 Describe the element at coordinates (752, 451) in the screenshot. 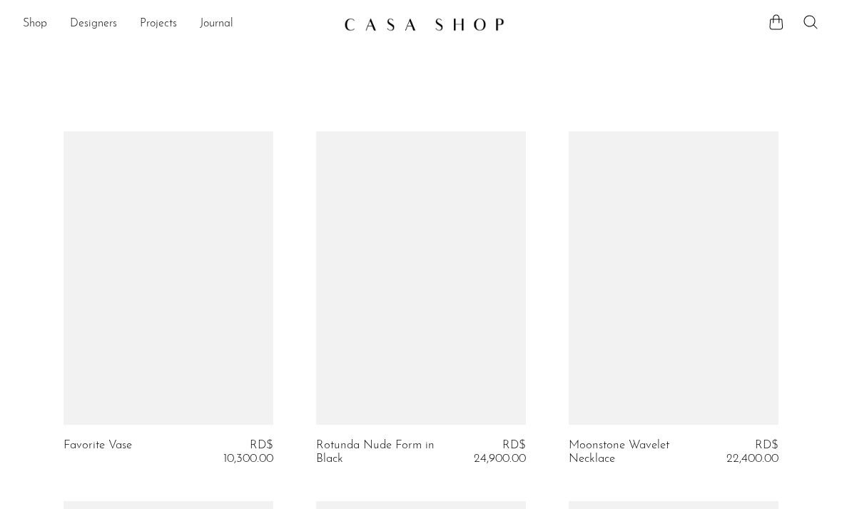

I see `span: RD$ 22,400.00` at that location.